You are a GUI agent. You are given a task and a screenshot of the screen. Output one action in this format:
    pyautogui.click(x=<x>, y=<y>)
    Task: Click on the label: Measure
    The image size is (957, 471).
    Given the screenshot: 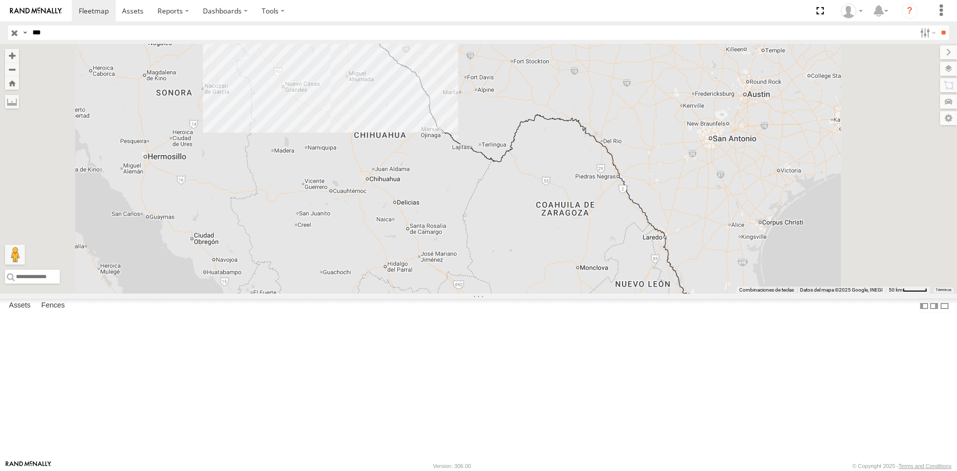 What is the action you would take?
    pyautogui.click(x=12, y=102)
    